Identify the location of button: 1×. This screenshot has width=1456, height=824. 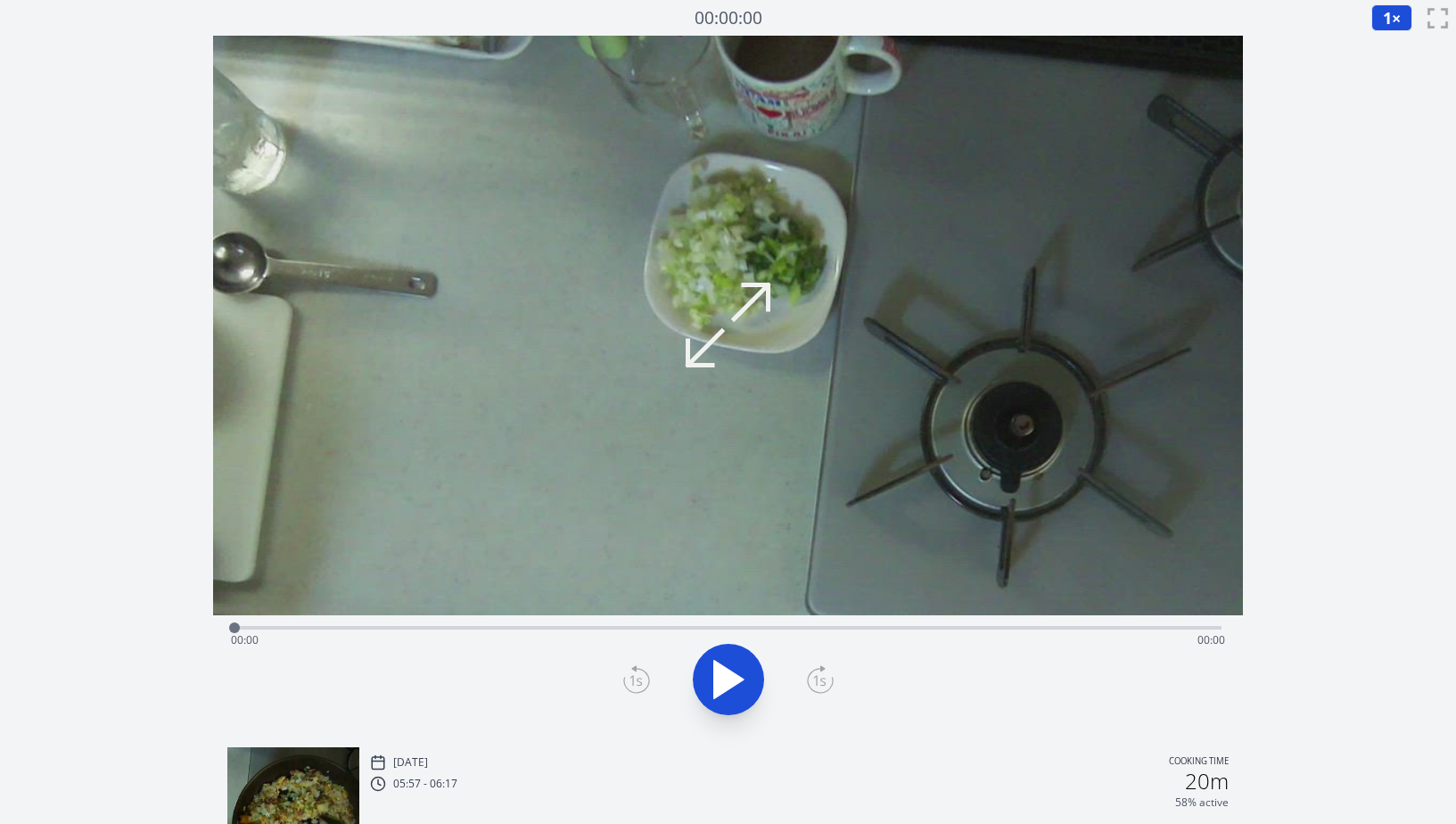
(1392, 17).